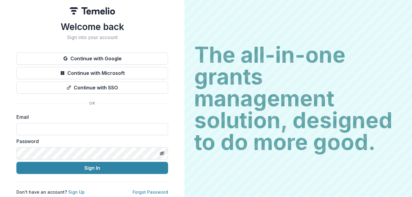 The image size is (412, 197). Describe the element at coordinates (150, 192) in the screenshot. I see `a: Forgot Password` at that location.